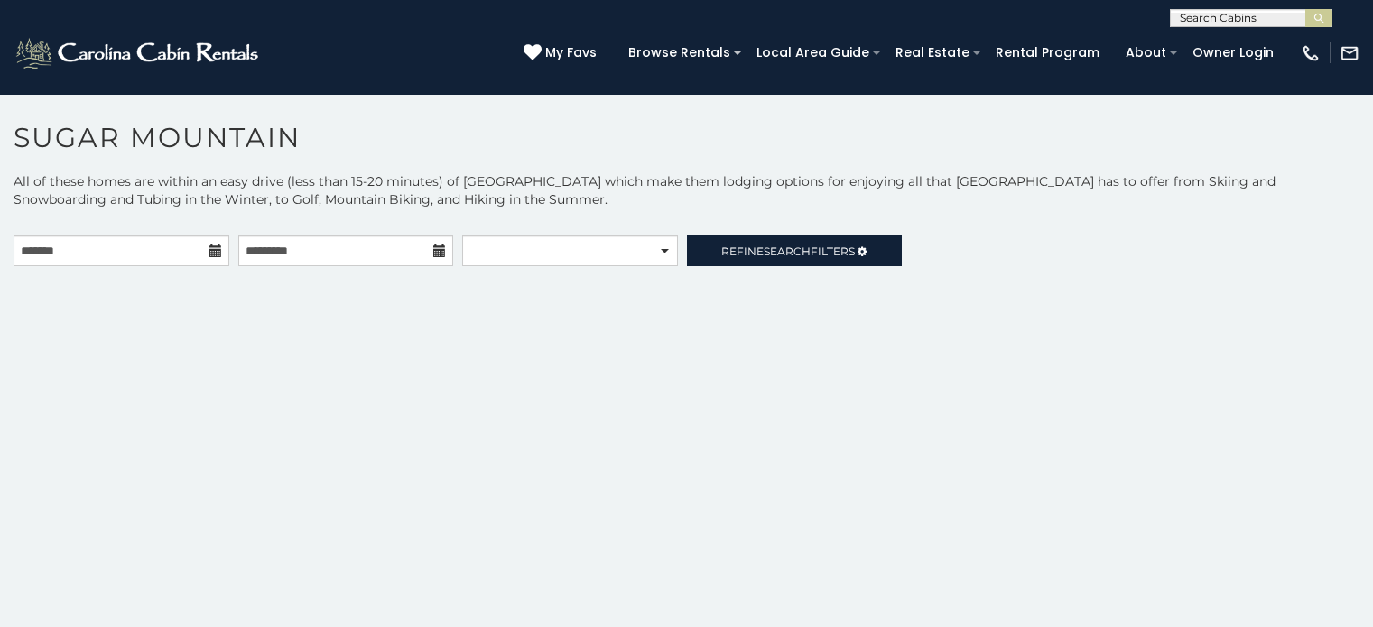  Describe the element at coordinates (1349, 53) in the screenshot. I see `img: mail-regular-white.png` at that location.